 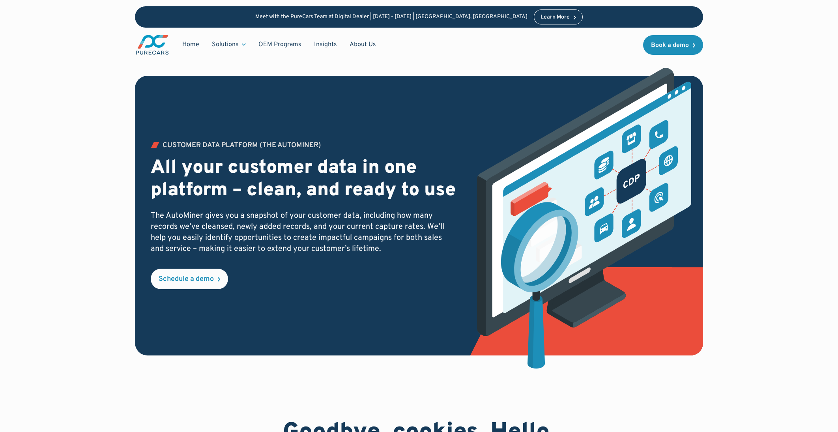 What do you see at coordinates (186, 279) in the screenshot?
I see `div: Schedule a demo` at bounding box center [186, 279].